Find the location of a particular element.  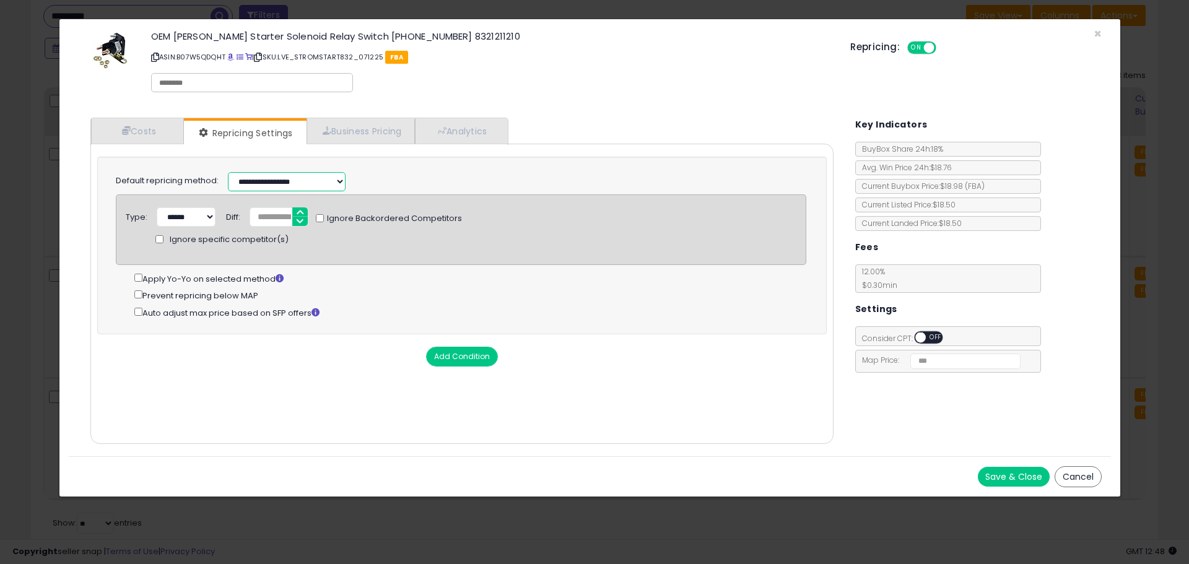

a: Costs is located at coordinates (137, 131).